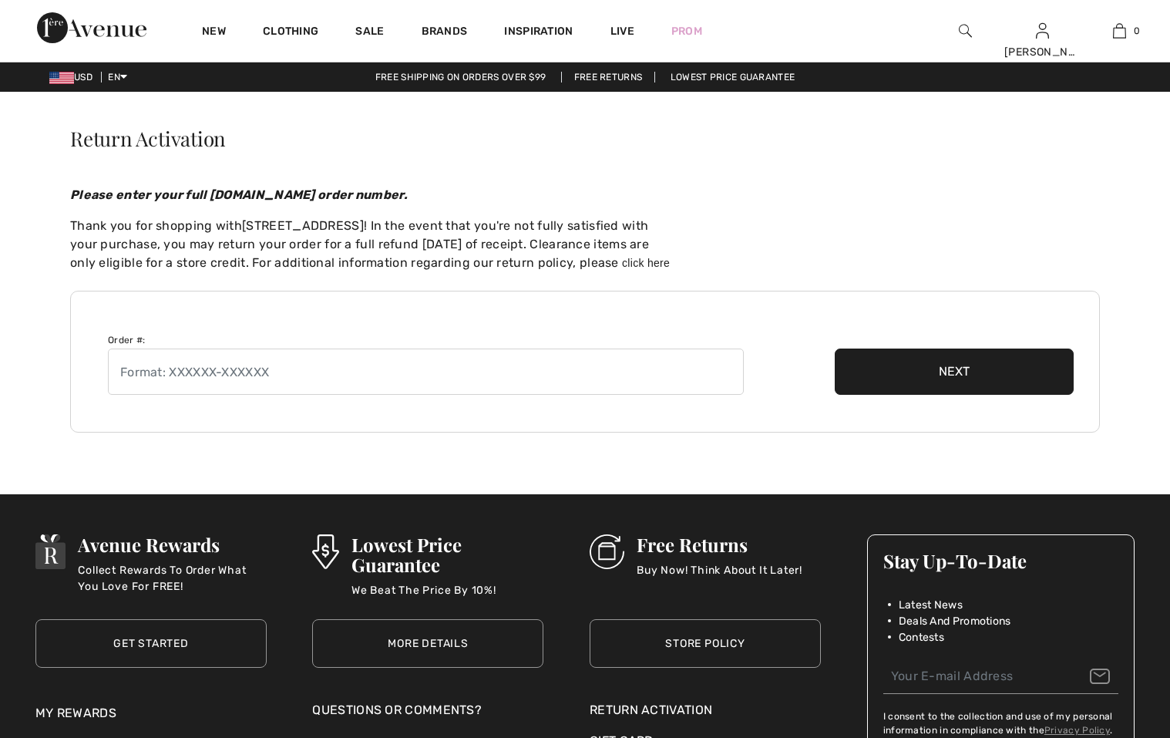  What do you see at coordinates (585, 139) in the screenshot?
I see `h1: Return Activation` at bounding box center [585, 139].